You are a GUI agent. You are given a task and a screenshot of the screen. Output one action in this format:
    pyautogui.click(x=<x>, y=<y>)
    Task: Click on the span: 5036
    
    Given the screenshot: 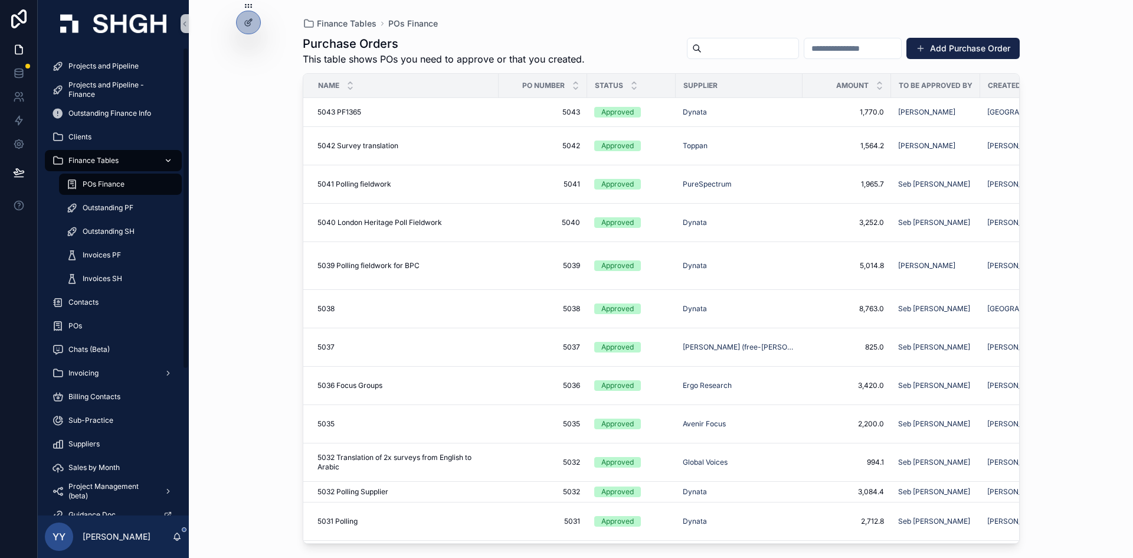 What is the action you would take?
    pyautogui.click(x=543, y=385)
    